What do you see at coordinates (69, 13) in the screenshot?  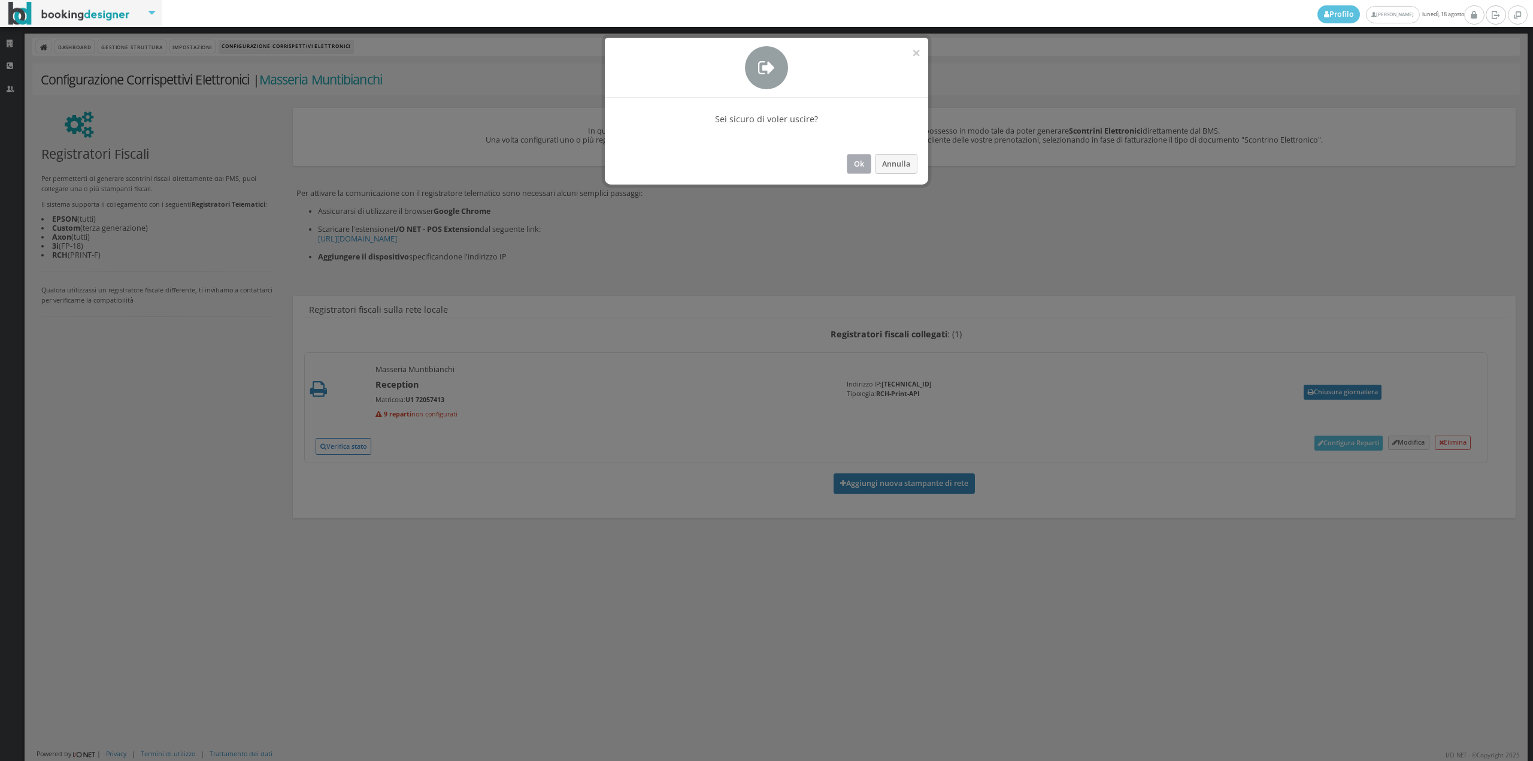 I see `img: BookingDesigner.com` at bounding box center [69, 13].